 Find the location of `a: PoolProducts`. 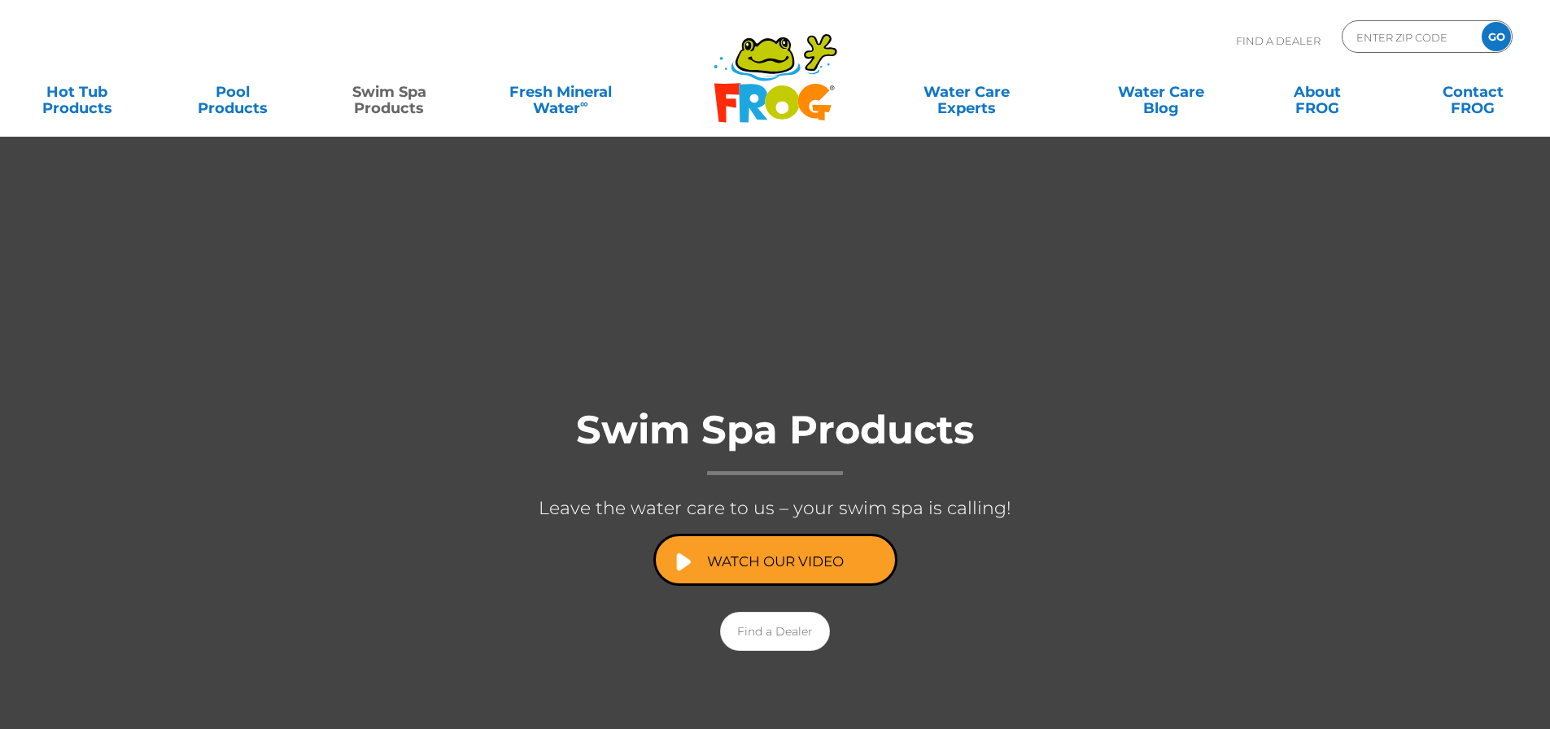

a: PoolProducts is located at coordinates (233, 92).